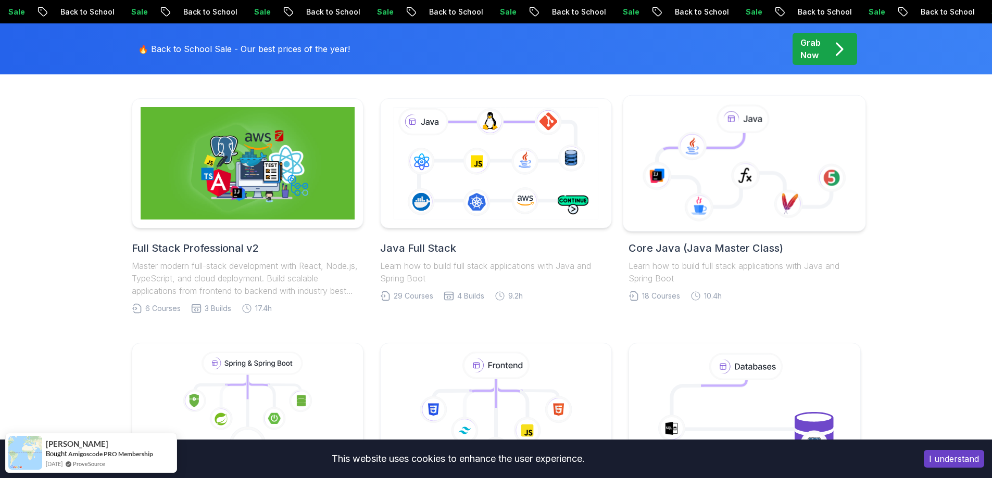 This screenshot has width=992, height=478. What do you see at coordinates (954, 459) in the screenshot?
I see `button: Accept cookies` at bounding box center [954, 459].